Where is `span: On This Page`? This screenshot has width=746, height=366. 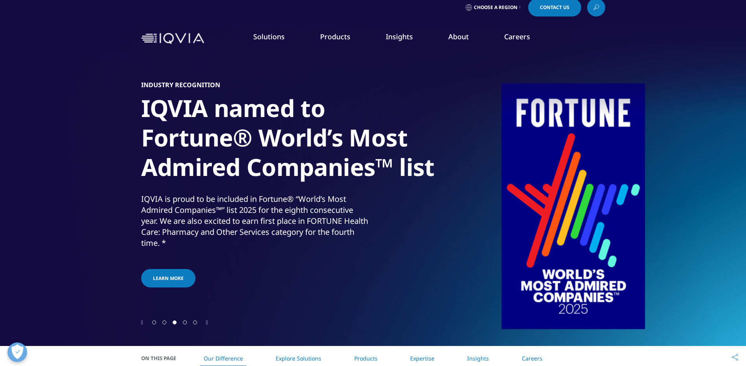 span: On This Page is located at coordinates (163, 358).